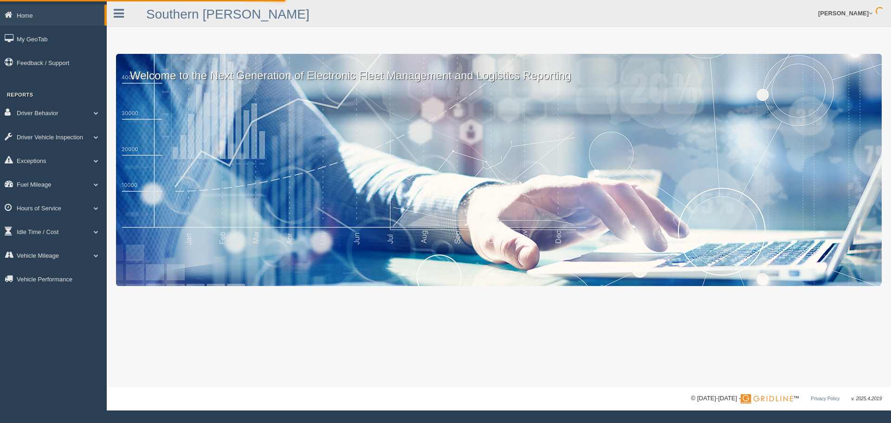 Image resolution: width=891 pixels, height=423 pixels. I want to click on img: Gridline, so click(767, 399).